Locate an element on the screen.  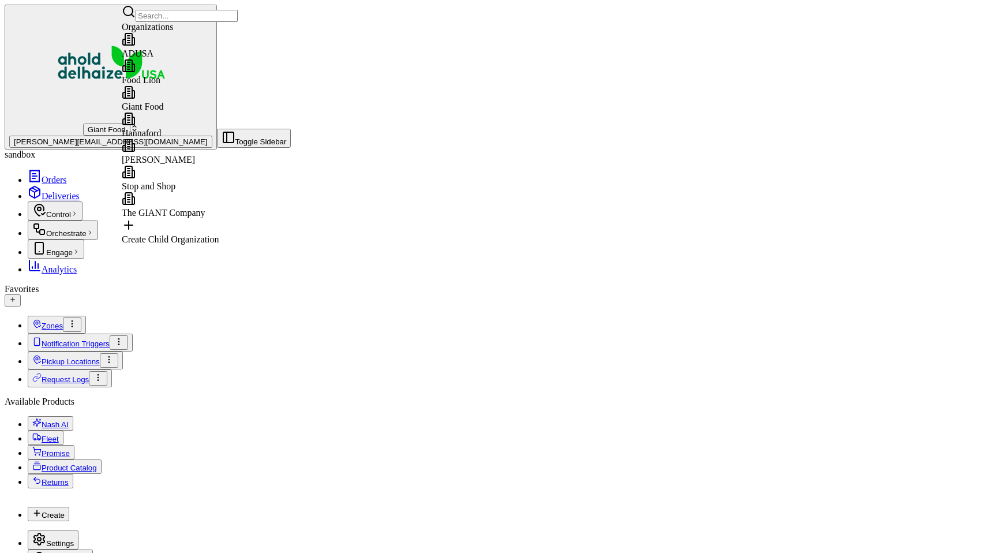
a: Fleet is located at coordinates (46, 439).